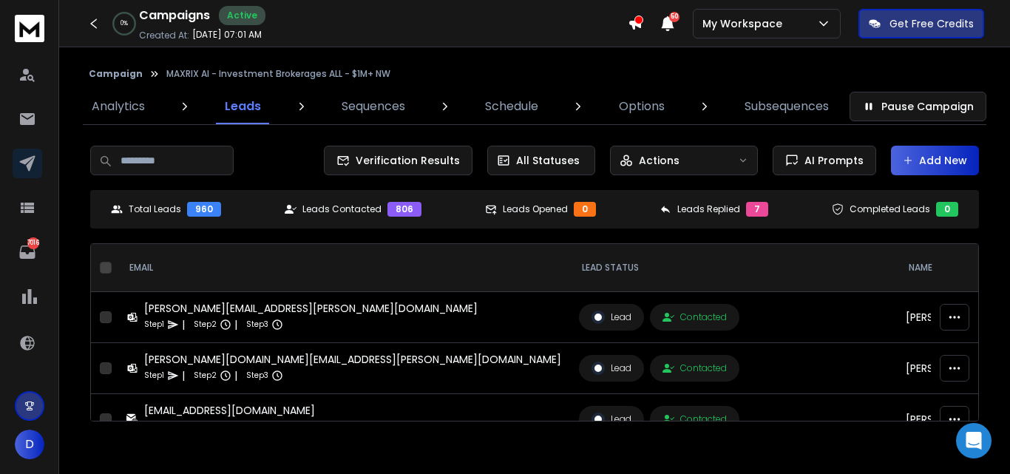  Describe the element at coordinates (831, 160) in the screenshot. I see `span: AI Prompts` at that location.